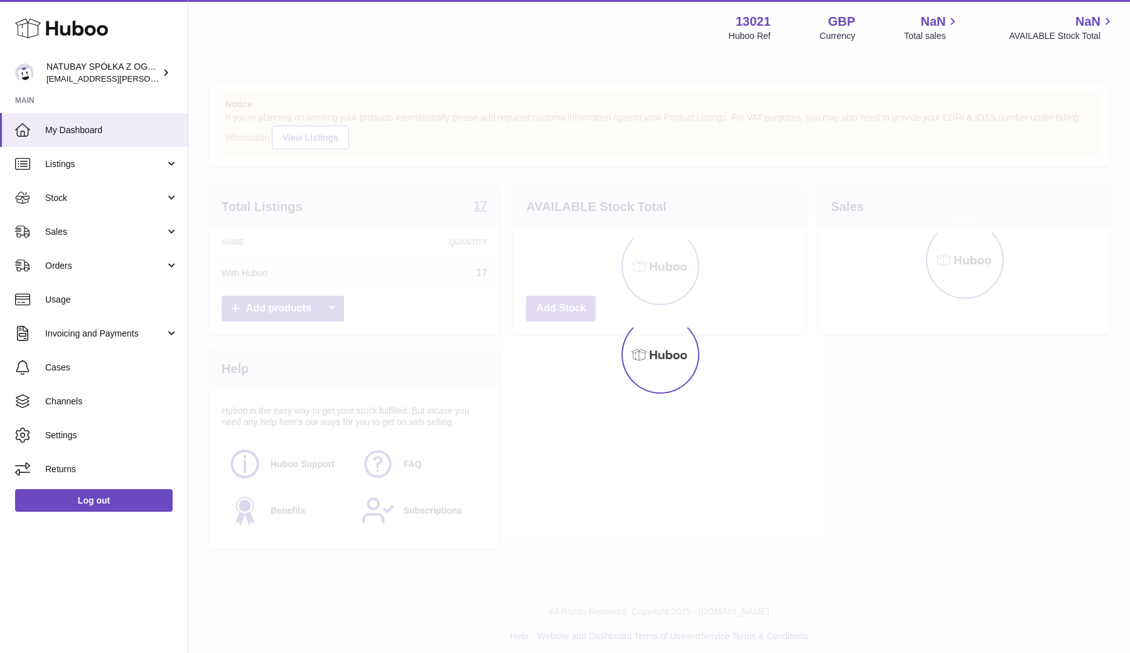 This screenshot has width=1130, height=653. Describe the element at coordinates (112, 367) in the screenshot. I see `span: Cases` at that location.